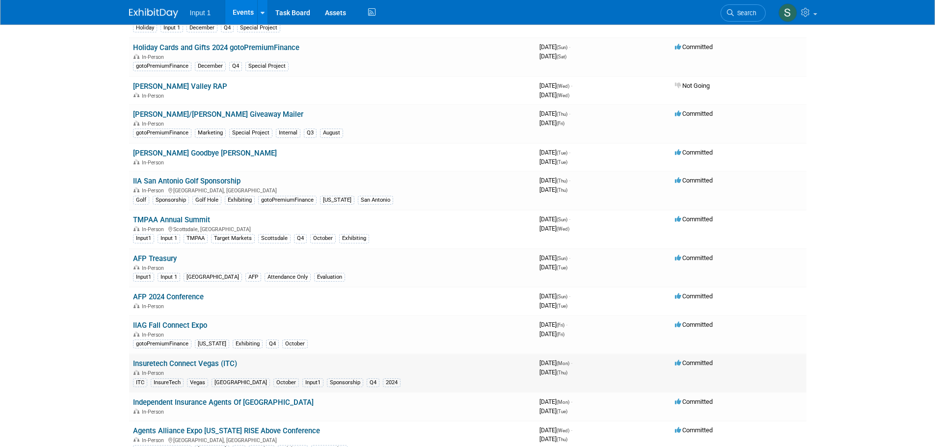 This screenshot has width=935, height=447. I want to click on div: Golf, so click(141, 200).